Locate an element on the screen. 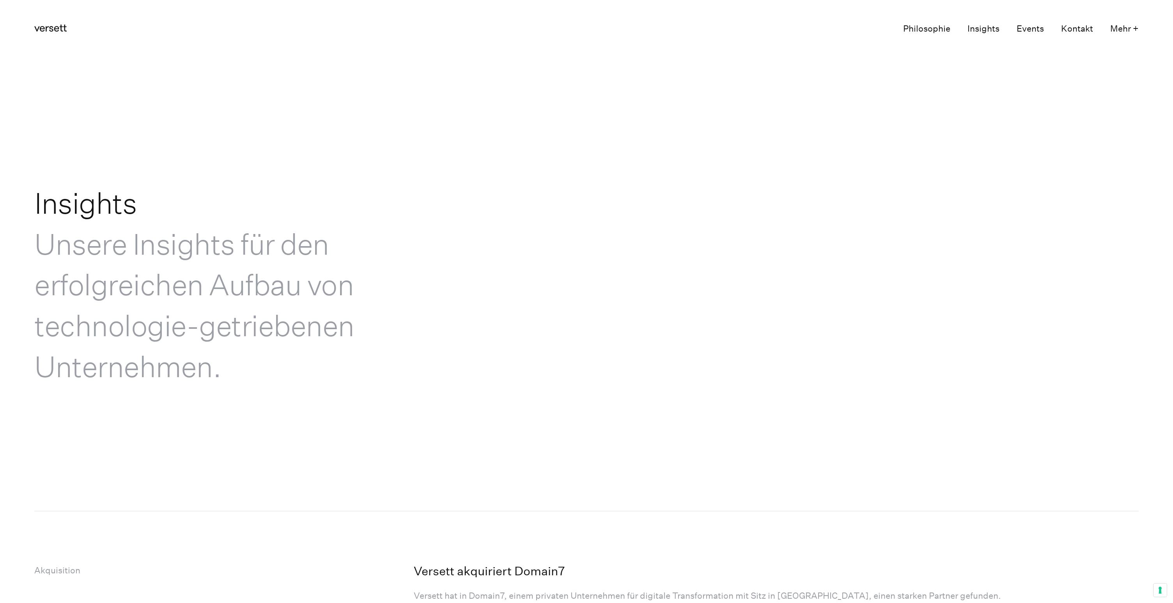 The width and height of the screenshot is (1173, 603). h4: Versett akquiriert Domain7 is located at coordinates (594, 571).